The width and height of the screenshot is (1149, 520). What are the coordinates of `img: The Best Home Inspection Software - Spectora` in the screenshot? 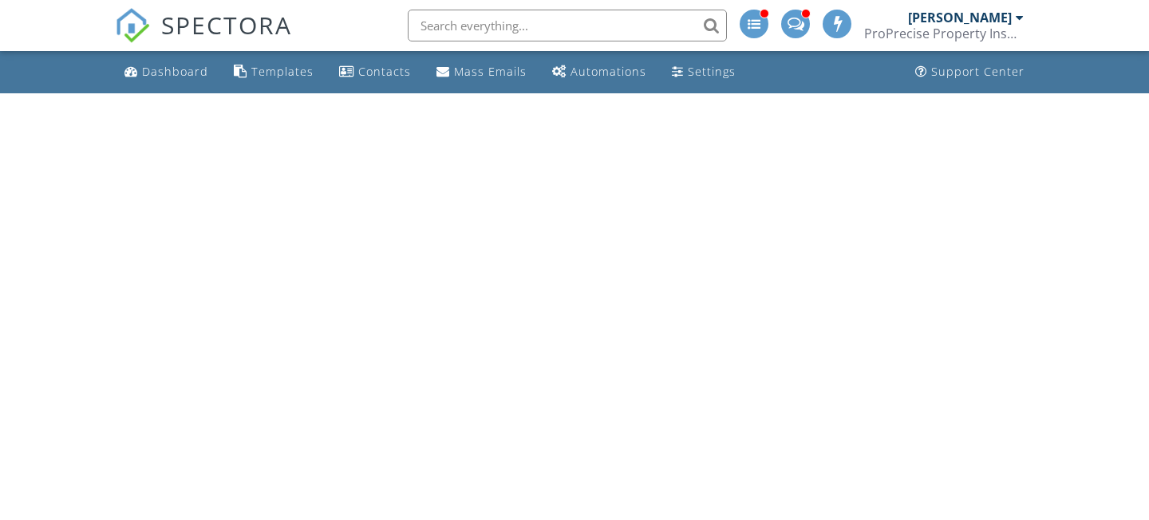 It's located at (132, 26).